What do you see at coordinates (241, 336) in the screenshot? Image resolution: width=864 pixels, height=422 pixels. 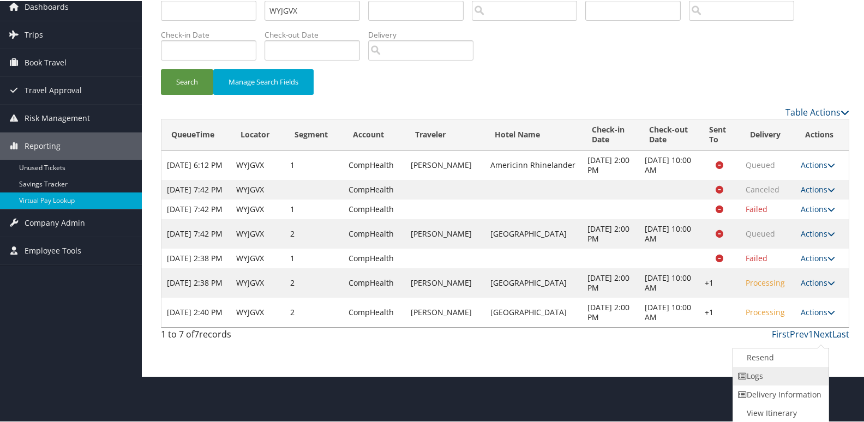 I see `div: 1 to 7 of records` at bounding box center [241, 336].